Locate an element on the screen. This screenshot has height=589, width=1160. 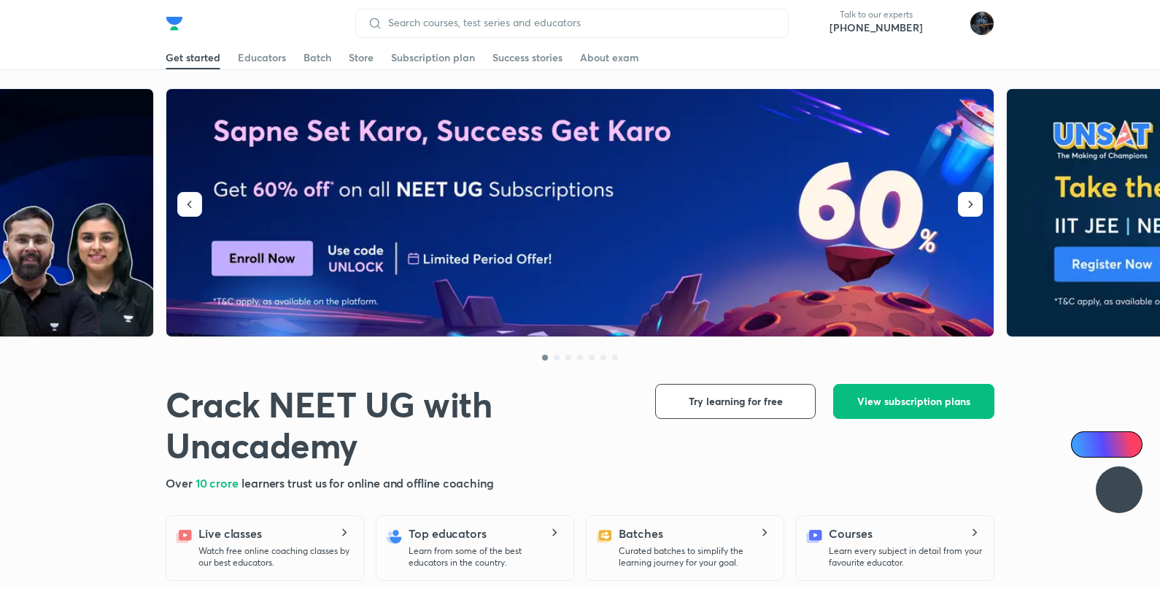
h1: Crack NEET UG with Unacademy is located at coordinates (398, 424).